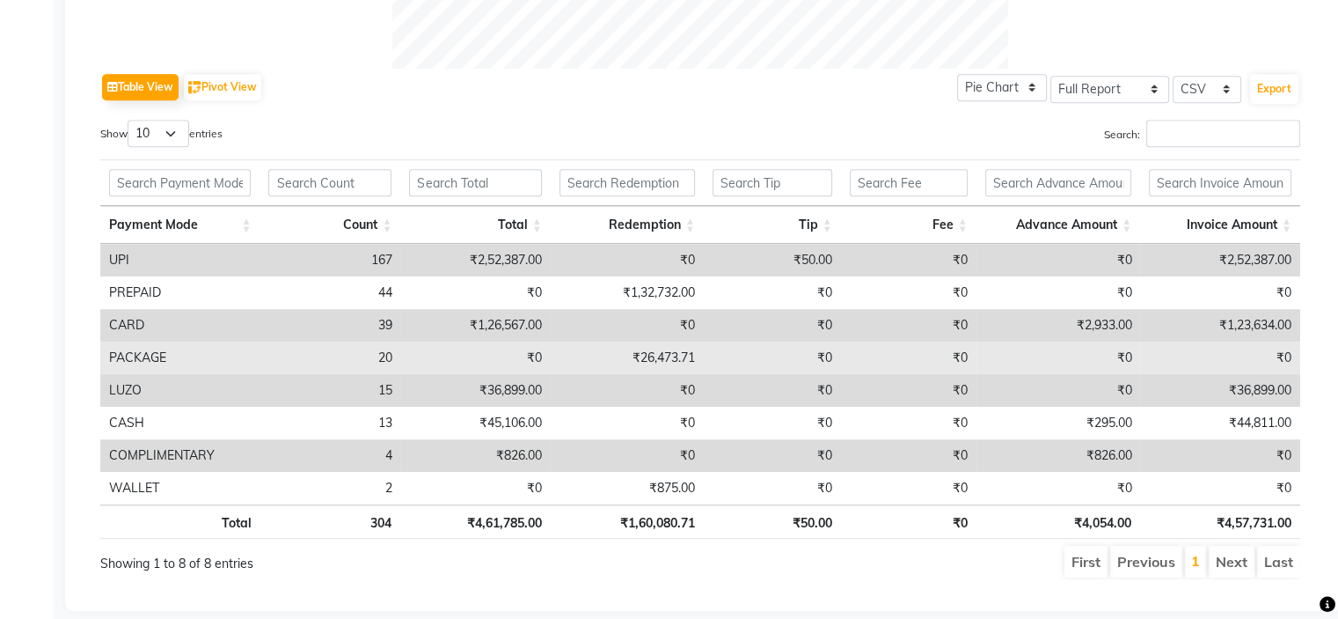  What do you see at coordinates (194, 87) in the screenshot?
I see `img: pivot.png` at bounding box center [194, 87].